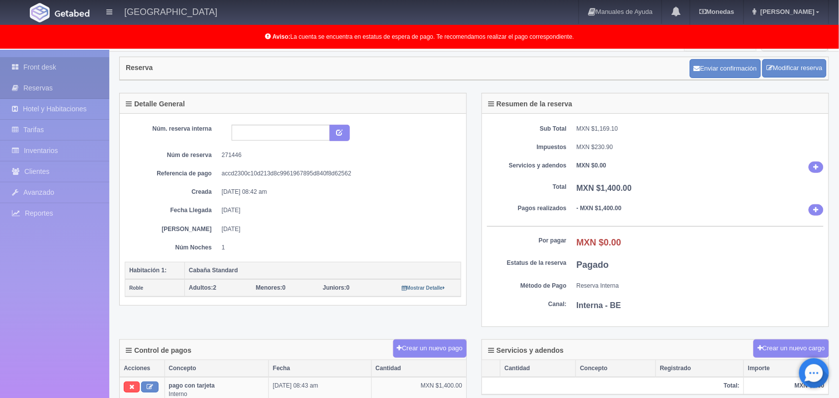 The height and width of the screenshot is (398, 839). I want to click on dt: Estatus de la reserva, so click(527, 263).